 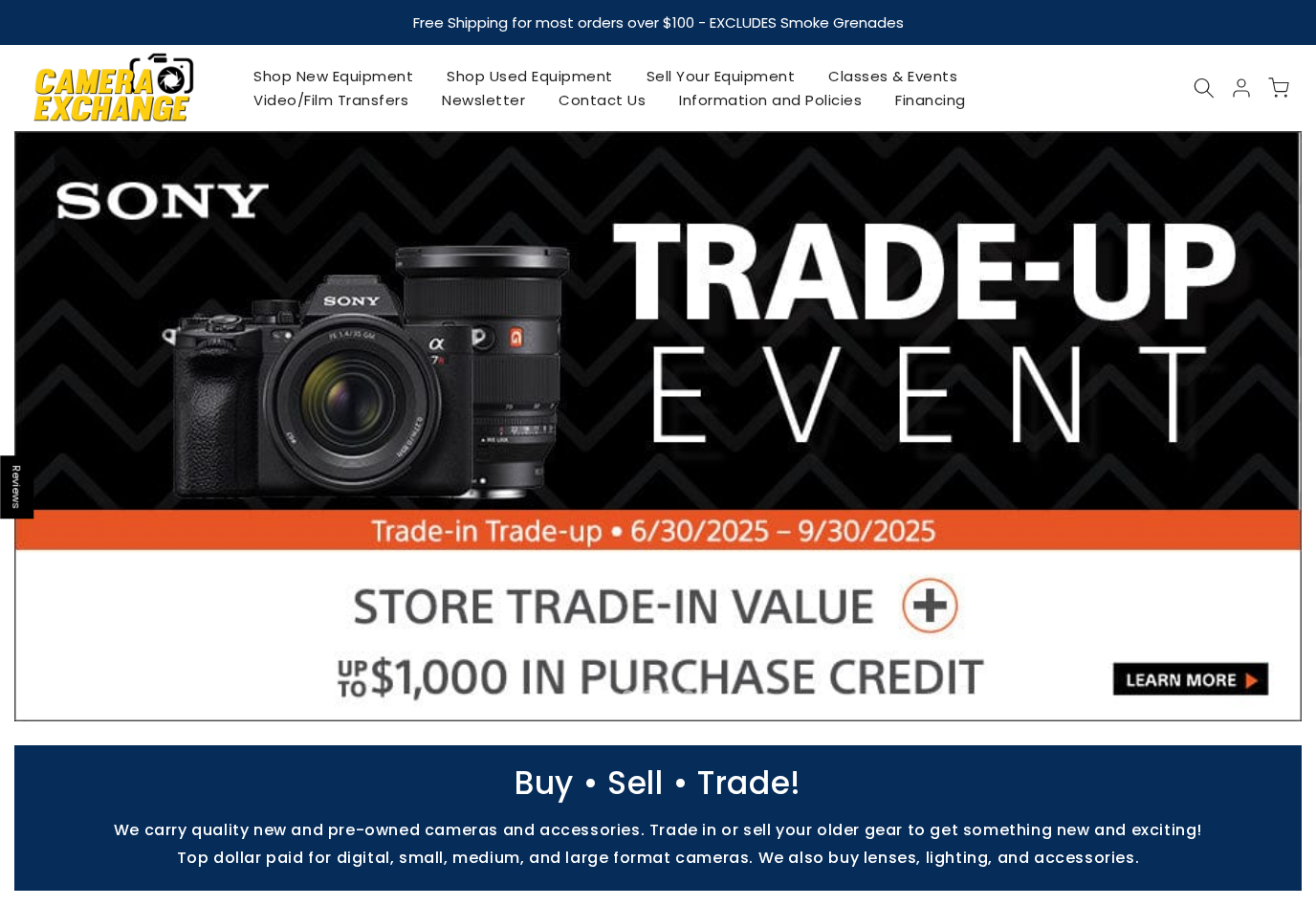 I want to click on p: Buy • Sell • Trade!, so click(x=658, y=783).